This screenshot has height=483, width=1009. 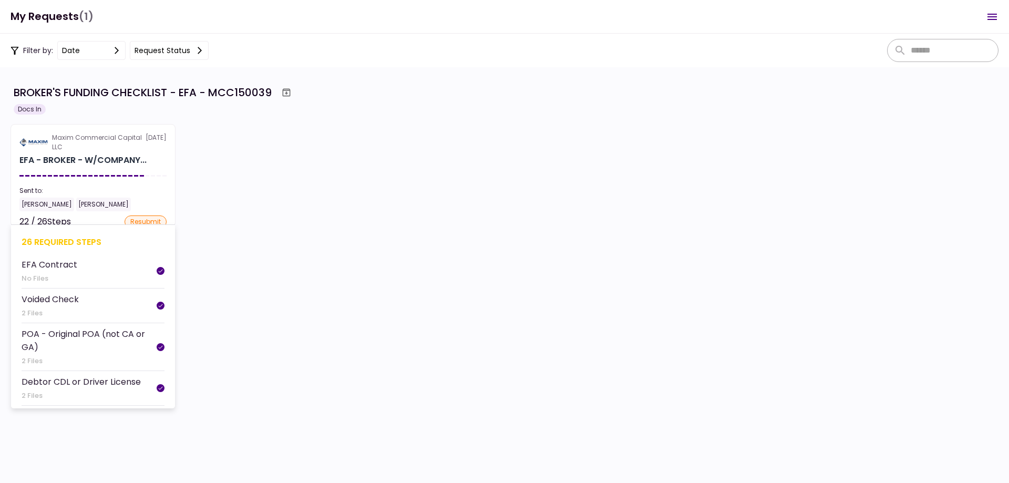 What do you see at coordinates (49, 264) in the screenshot?
I see `div: EFA Contract` at bounding box center [49, 264].